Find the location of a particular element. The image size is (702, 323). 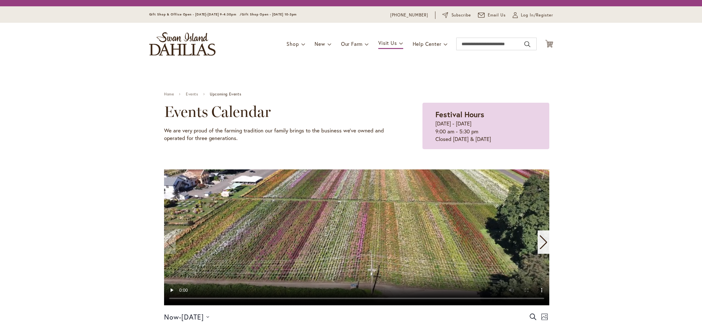

span: Email Us is located at coordinates (497, 15).